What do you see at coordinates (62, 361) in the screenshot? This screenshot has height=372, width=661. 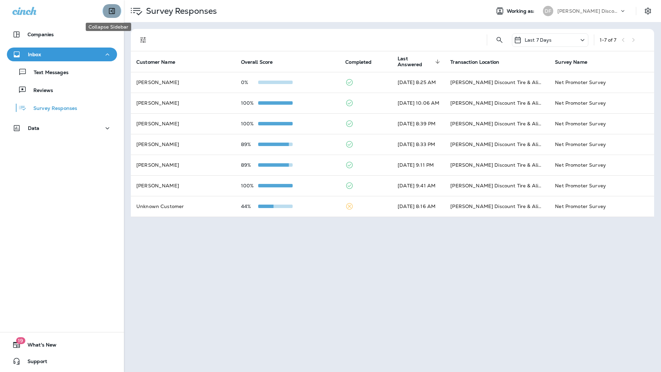 I see `button: Support` at bounding box center [62, 361].